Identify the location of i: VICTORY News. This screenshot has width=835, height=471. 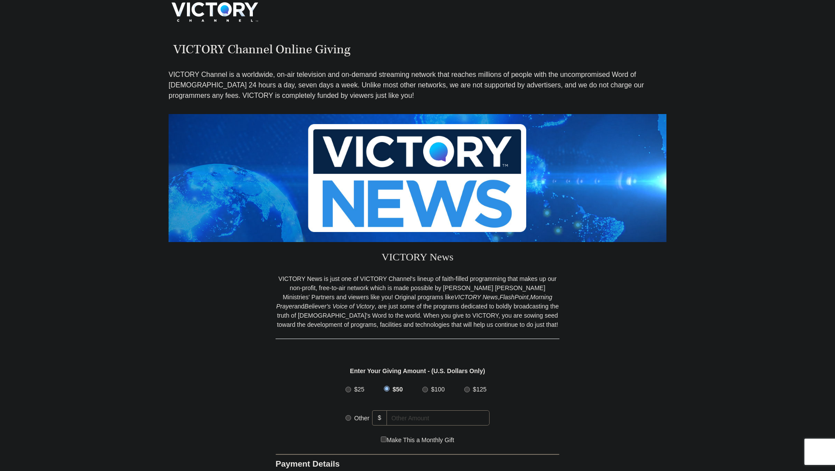
(476, 297).